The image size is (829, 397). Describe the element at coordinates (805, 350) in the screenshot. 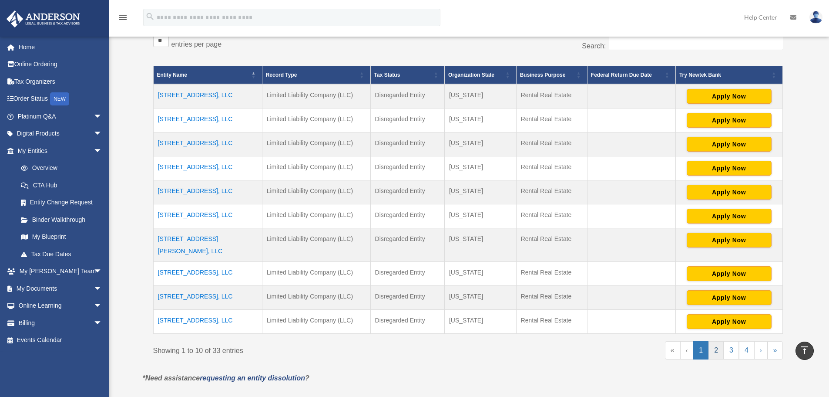

I see `a: vertical_align_top` at that location.